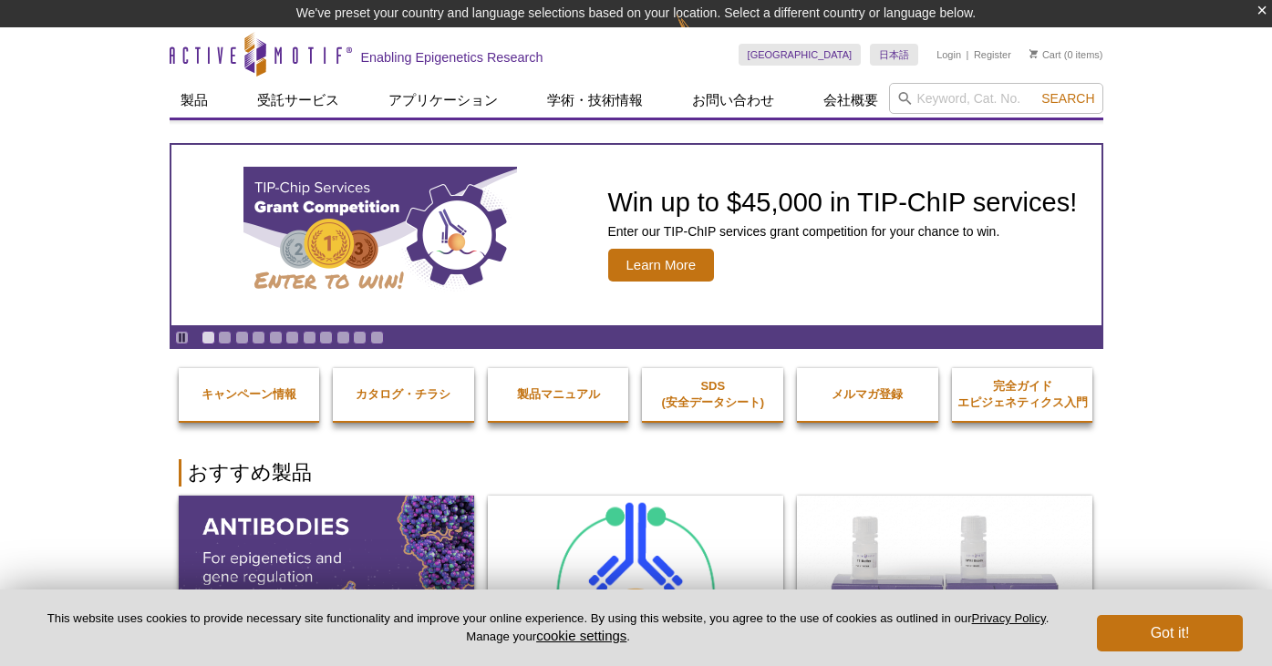 The height and width of the screenshot is (666, 1272). What do you see at coordinates (1022, 394) in the screenshot?
I see `strong: 完全ガイド エピジェネティクス入門` at bounding box center [1022, 394].